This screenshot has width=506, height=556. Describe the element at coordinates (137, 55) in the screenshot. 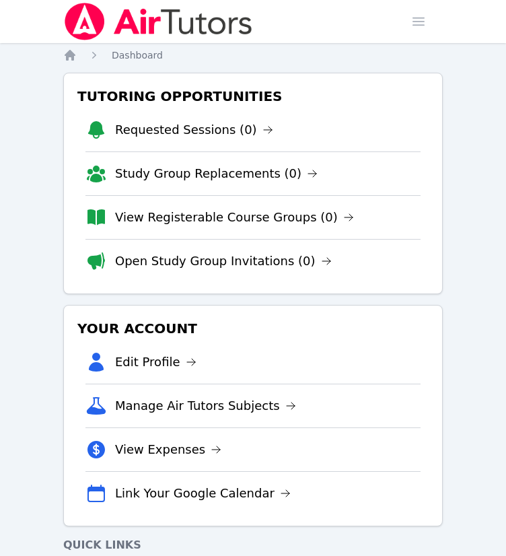

I see `a: Dashboard` at that location.